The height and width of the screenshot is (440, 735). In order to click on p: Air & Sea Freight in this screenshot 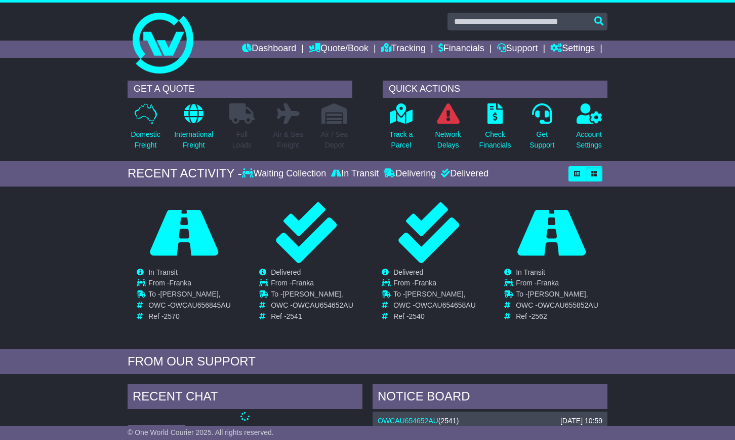, I will do `click(288, 140)`.